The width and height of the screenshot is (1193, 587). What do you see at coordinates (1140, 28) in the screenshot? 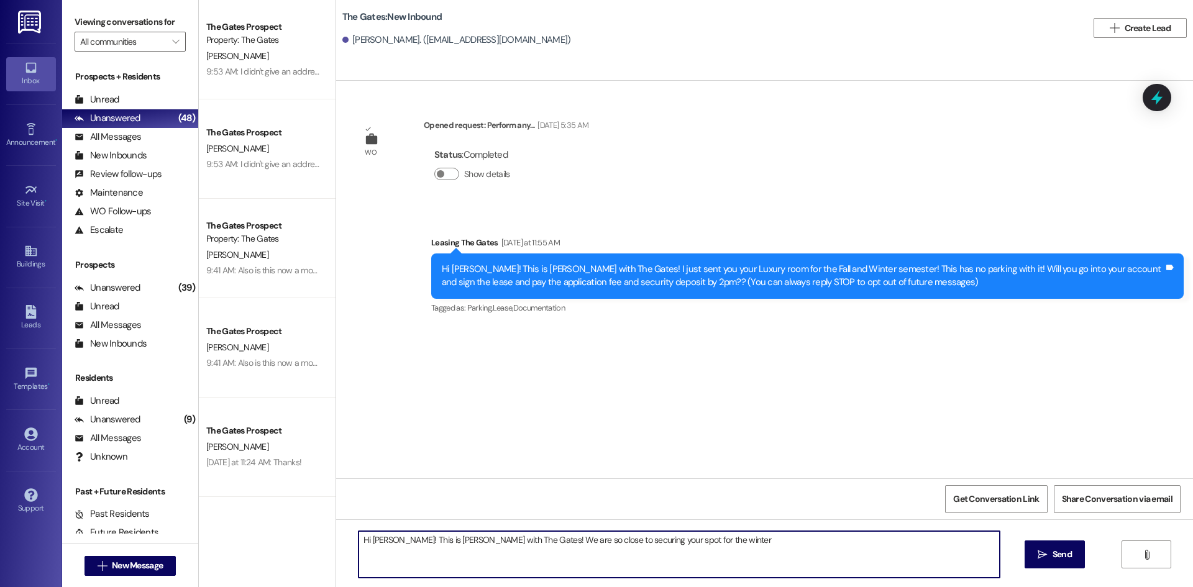
I see `button: Create Lead` at bounding box center [1140, 28].